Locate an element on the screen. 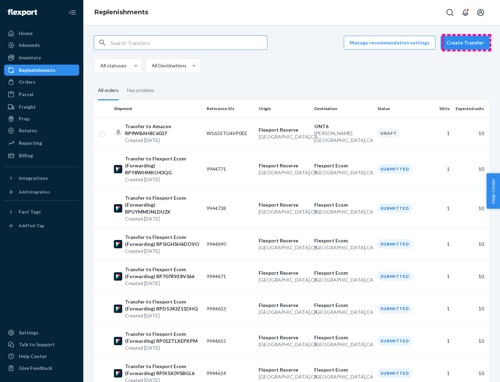  a: Add Fast Tag is located at coordinates (42, 226).